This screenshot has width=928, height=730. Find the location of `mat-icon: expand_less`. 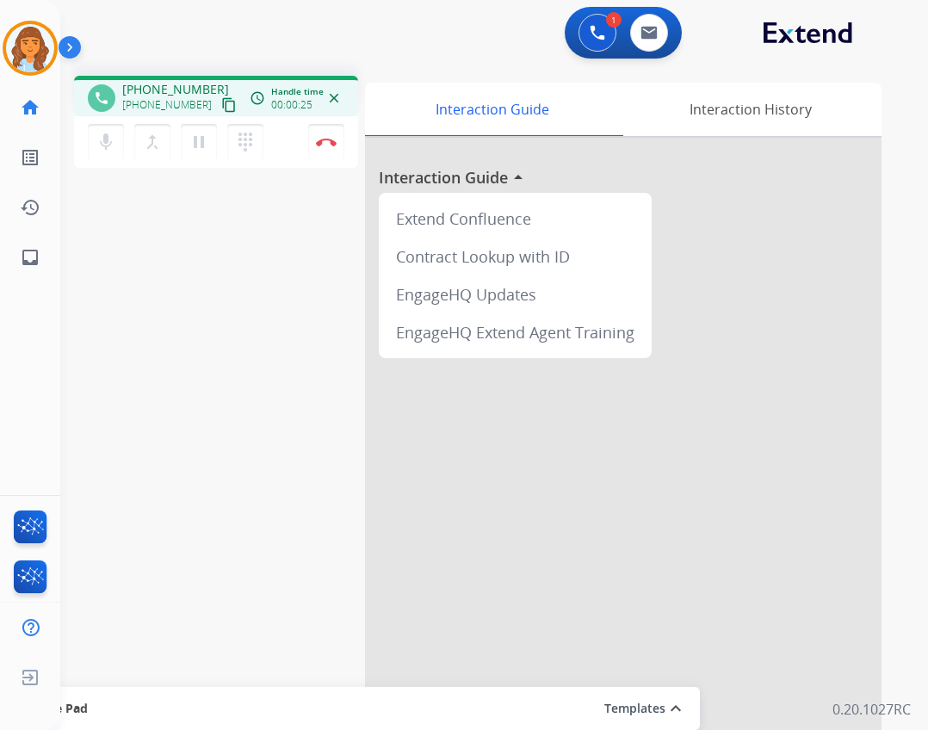

mat-icon: expand_less is located at coordinates (676, 708).